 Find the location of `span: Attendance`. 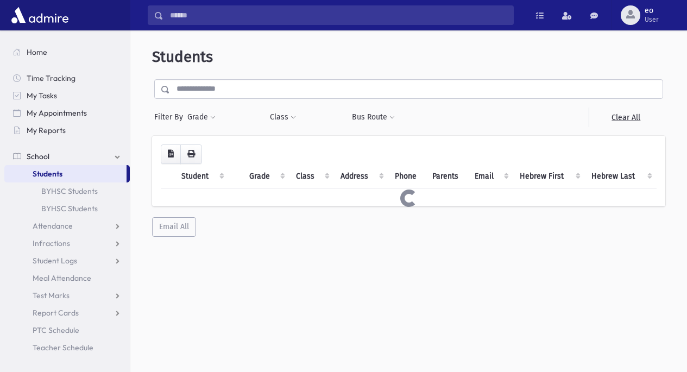

span: Attendance is located at coordinates (53, 226).